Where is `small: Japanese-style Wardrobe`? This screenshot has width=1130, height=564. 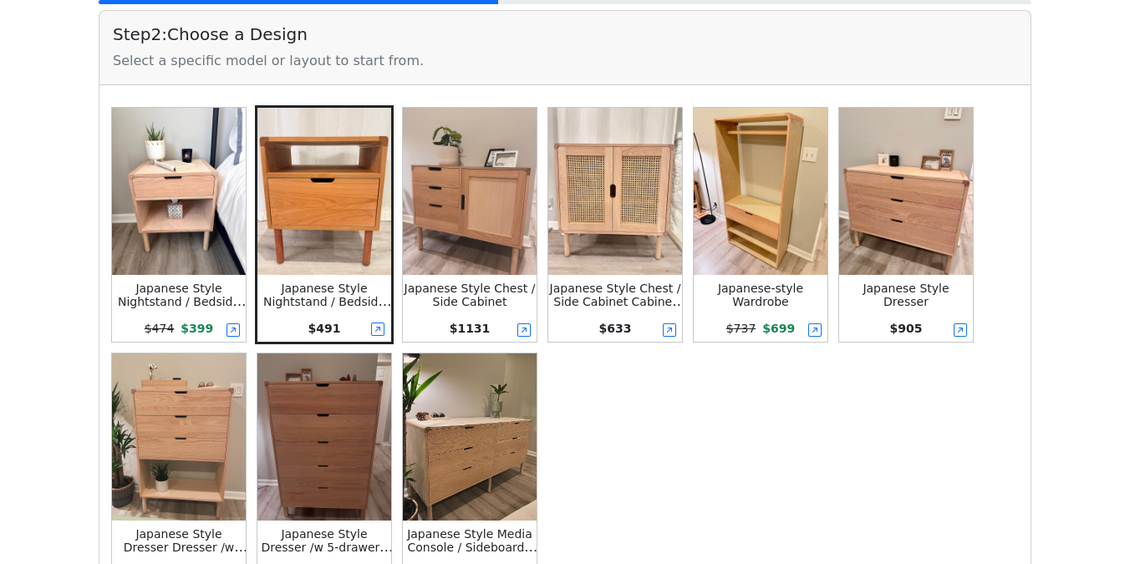 small: Japanese-style Wardrobe is located at coordinates (761, 295).